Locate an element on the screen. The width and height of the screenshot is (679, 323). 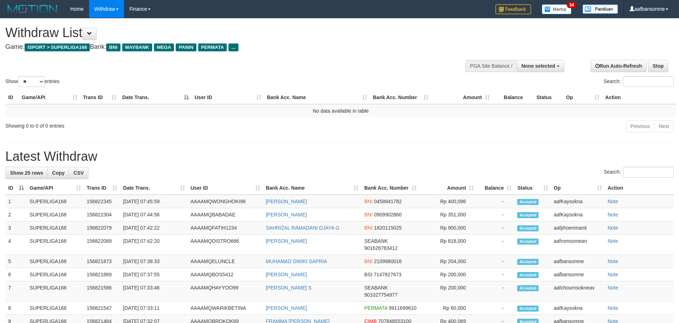
img: Button%20Memo.svg is located at coordinates (557, 9).